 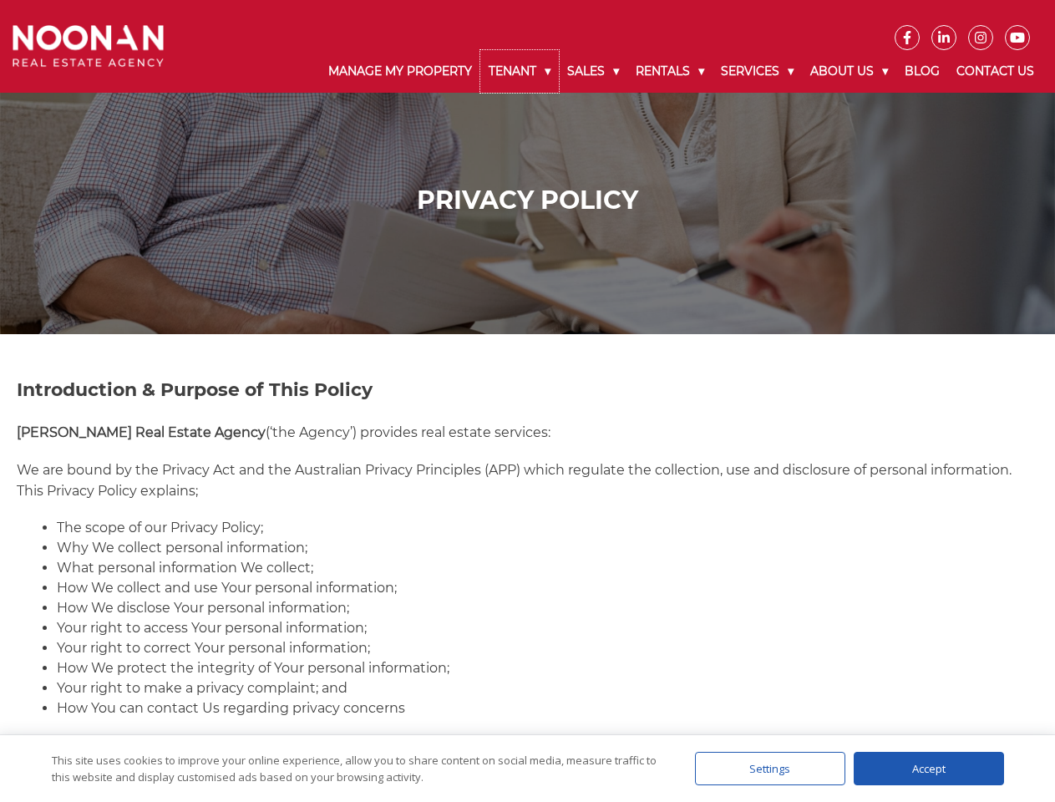 I want to click on p: We are bound by the Privacy Act and the Australian Privacy Principles (APP) which regulate the co..., so click(x=527, y=480).